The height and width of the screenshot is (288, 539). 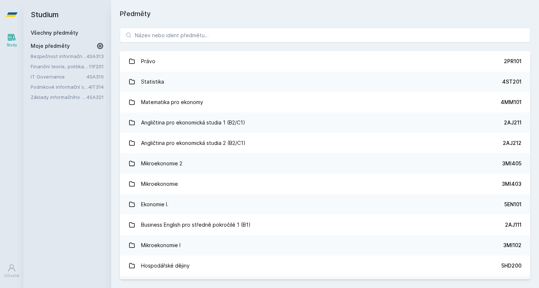 I want to click on a: Hospodářské dějiny 5HD200, so click(x=325, y=266).